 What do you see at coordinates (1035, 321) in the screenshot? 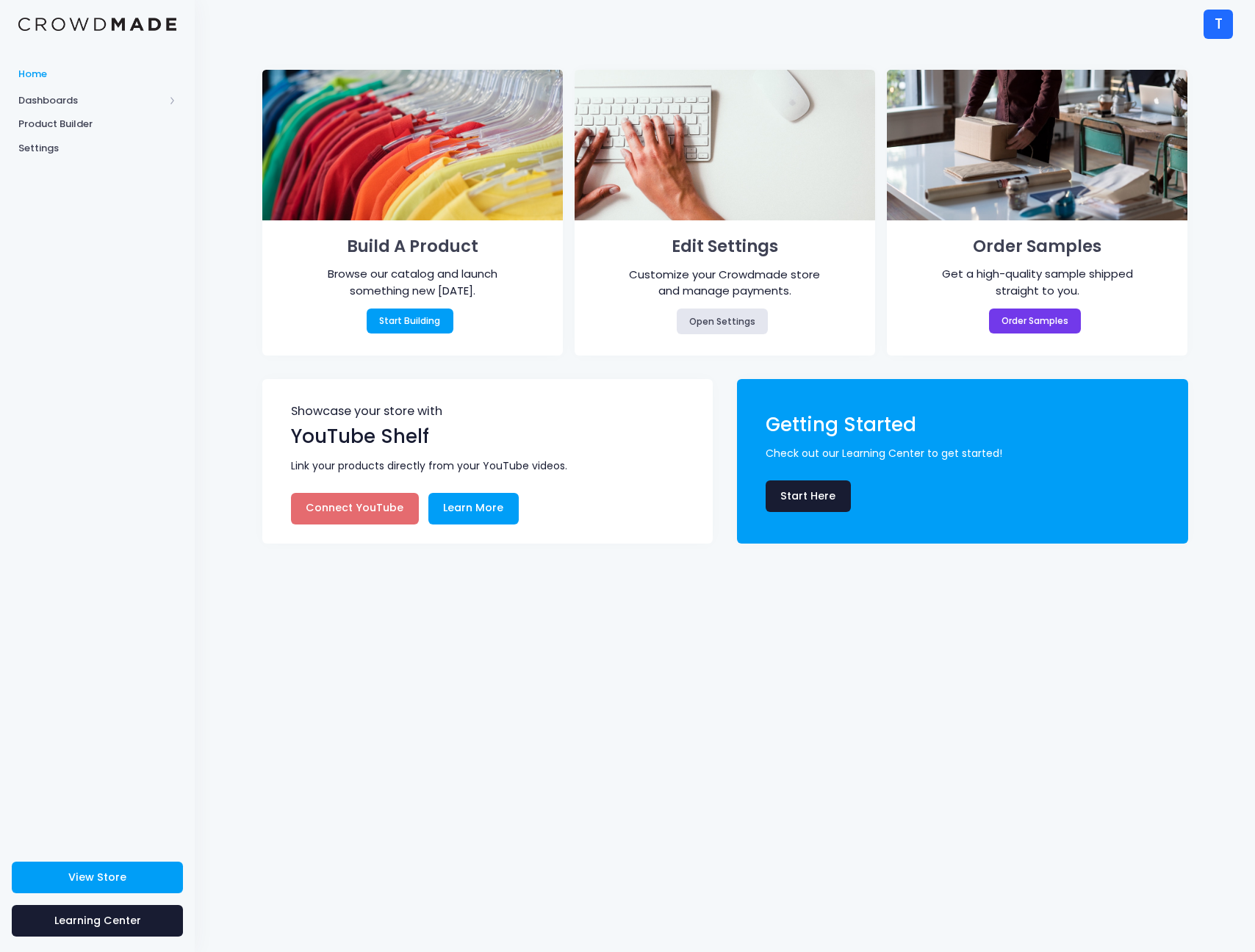
I see `a: Order Samples` at bounding box center [1035, 321].